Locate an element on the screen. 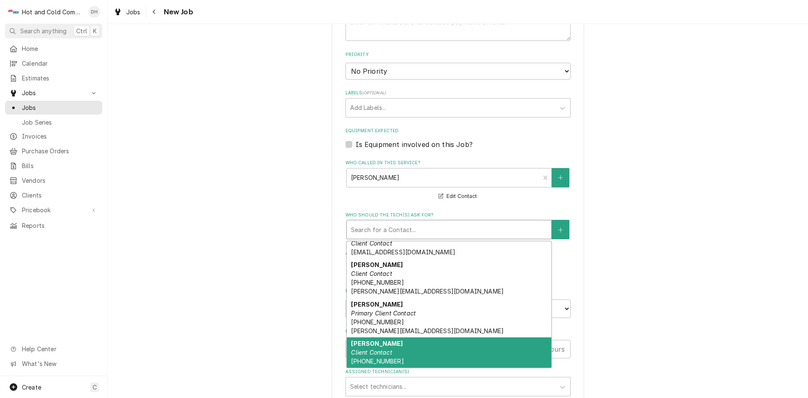  label: Who should the tech(s) ask for? is located at coordinates (458, 215).